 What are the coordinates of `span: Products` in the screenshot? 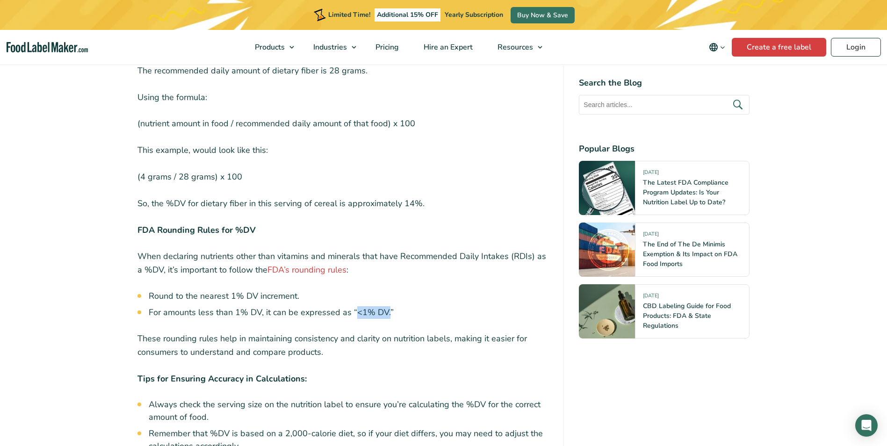 It's located at (269, 47).